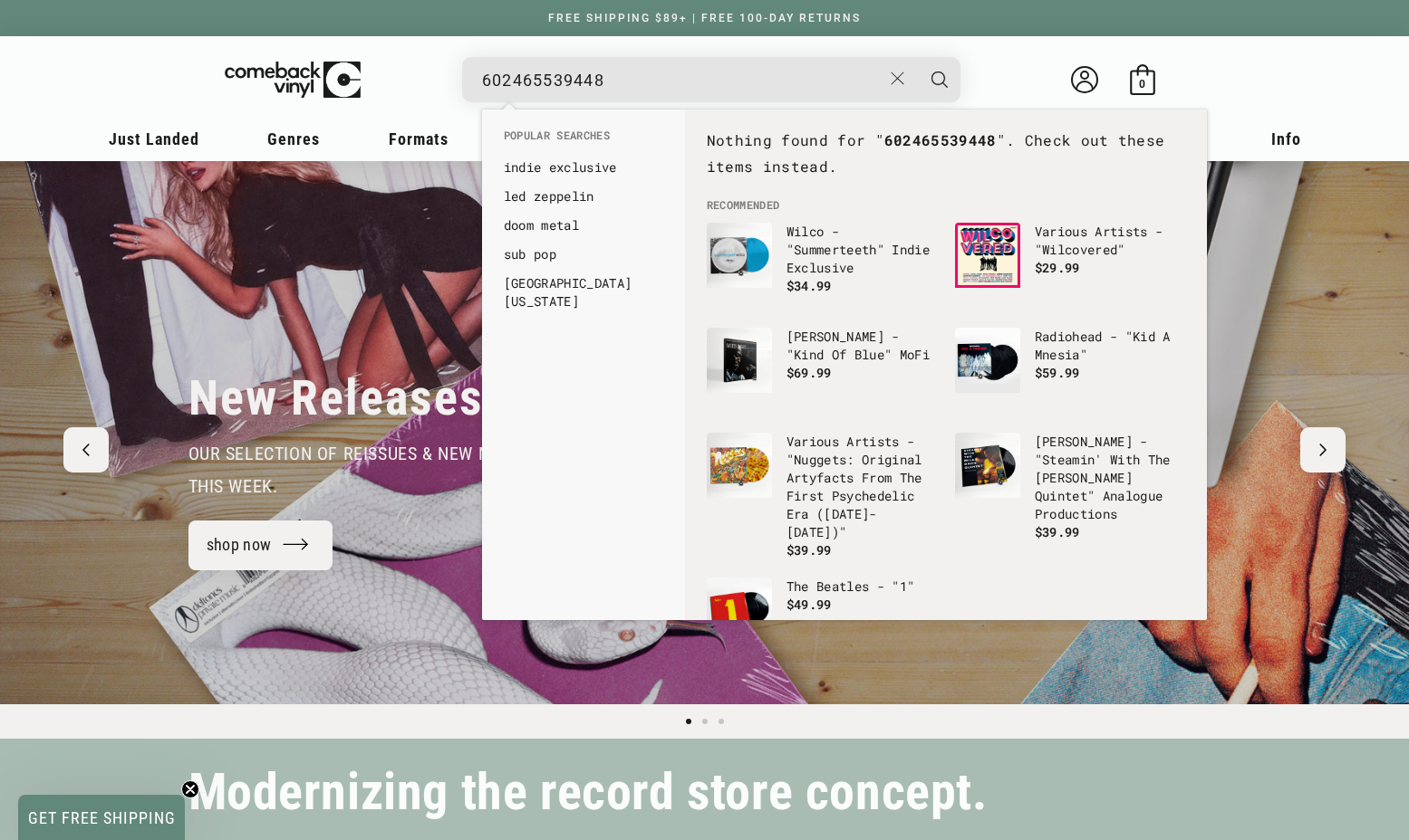 The image size is (1409, 840). What do you see at coordinates (584, 168) in the screenshot?
I see `li: no_result_suggestions: indie exclusive` at bounding box center [584, 168].